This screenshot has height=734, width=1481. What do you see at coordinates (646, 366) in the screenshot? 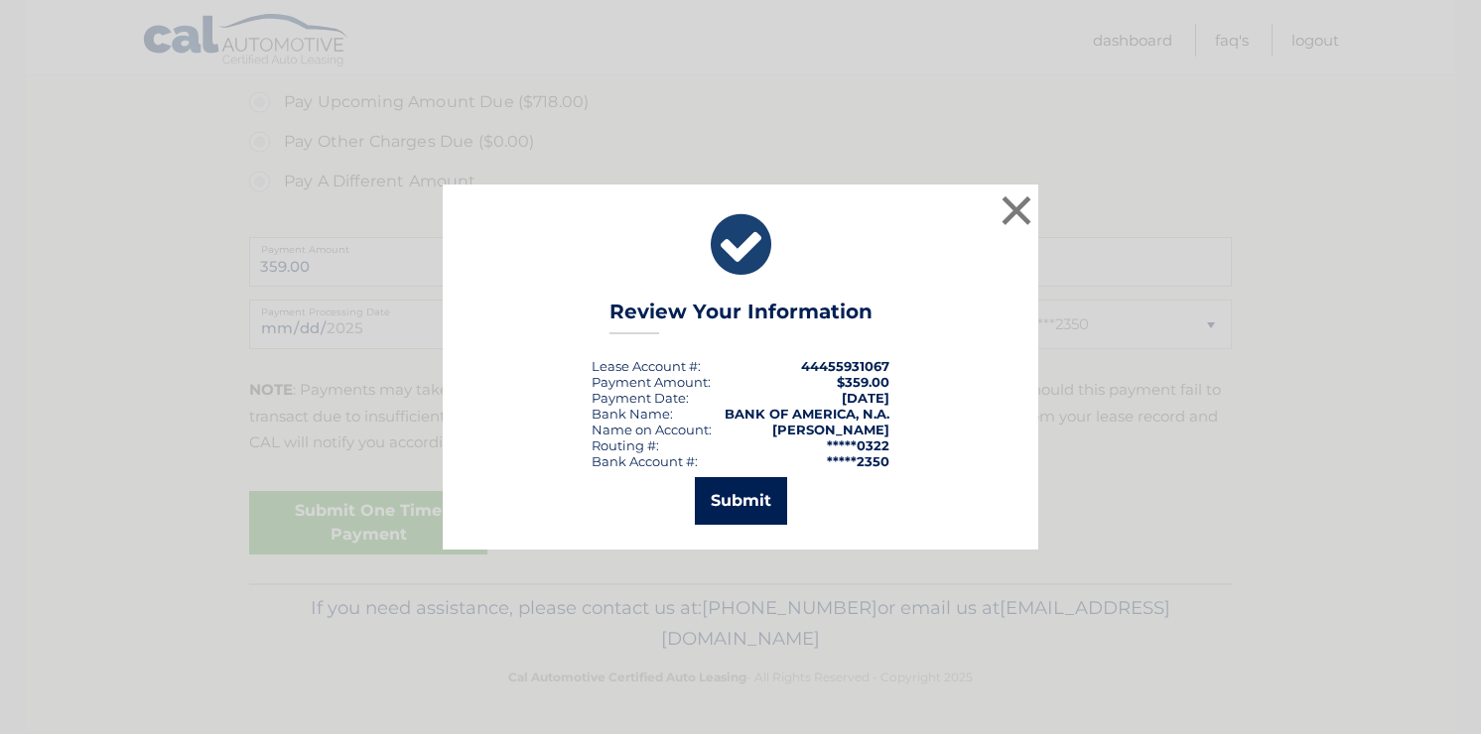
I see `div: Lease Account #:` at bounding box center [646, 366].